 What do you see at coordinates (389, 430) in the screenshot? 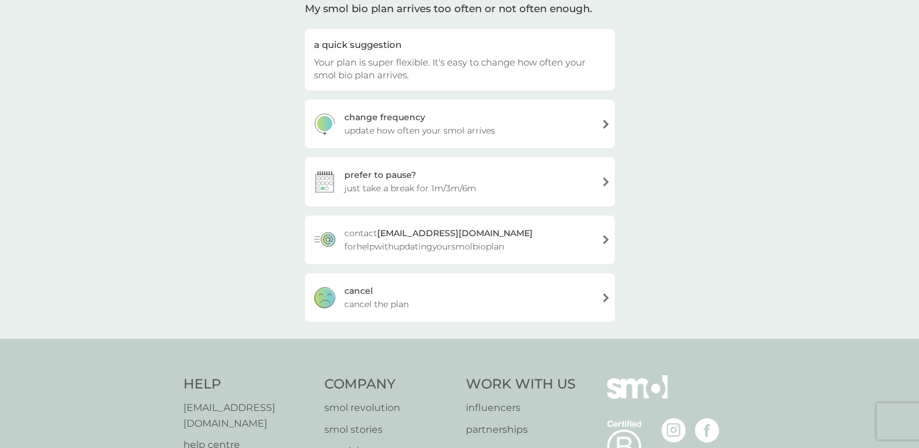
I see `p: smol stories` at bounding box center [389, 430].